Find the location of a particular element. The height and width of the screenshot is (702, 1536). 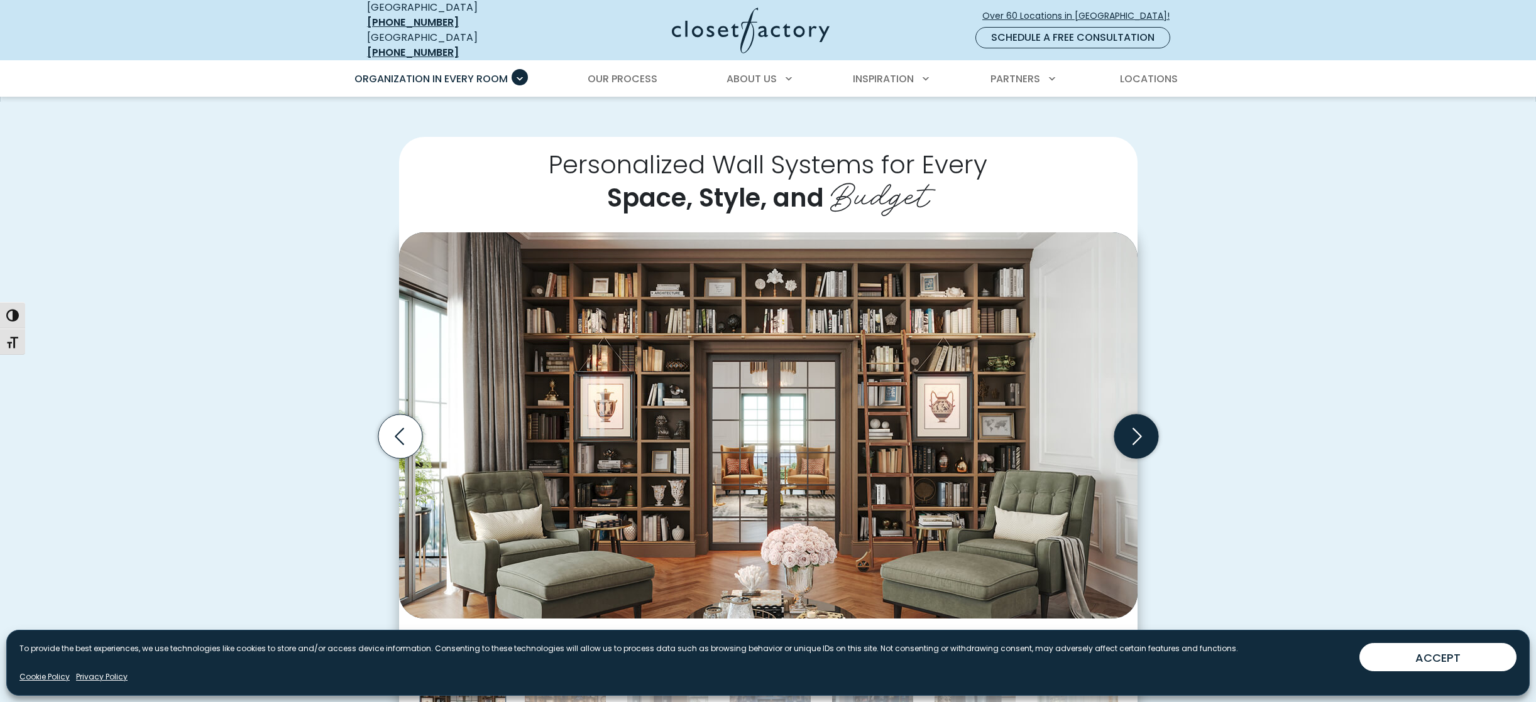

figcaption: Grand library wall unit with built-in bookshelves and rolling wood ladder. is located at coordinates (768, 630).